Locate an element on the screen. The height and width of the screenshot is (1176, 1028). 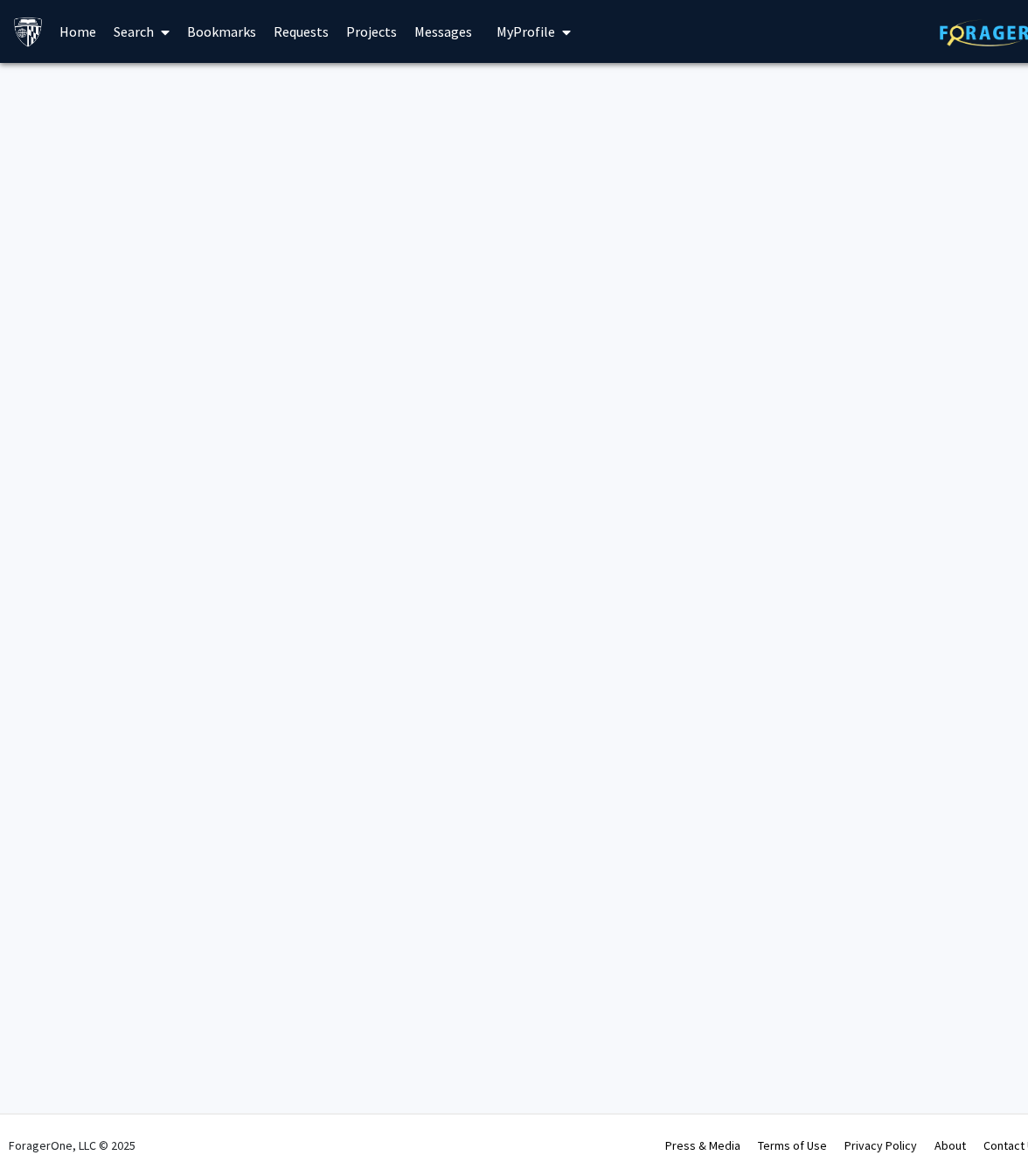
img: Johns Hopkins University Logo is located at coordinates (28, 31).